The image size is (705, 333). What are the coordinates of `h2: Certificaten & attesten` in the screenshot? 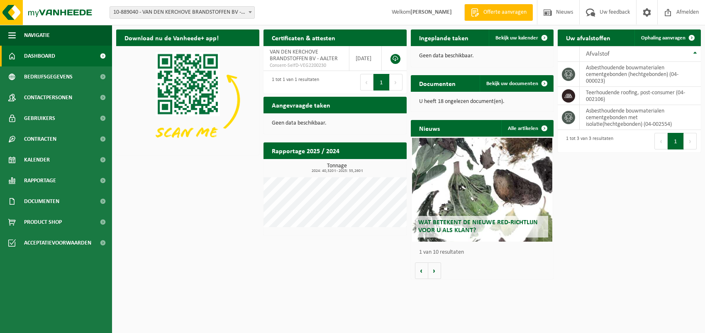 It's located at (303, 37).